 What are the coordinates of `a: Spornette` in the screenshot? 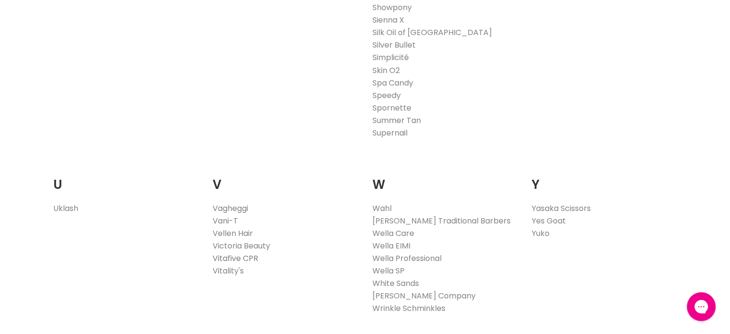 It's located at (392, 107).